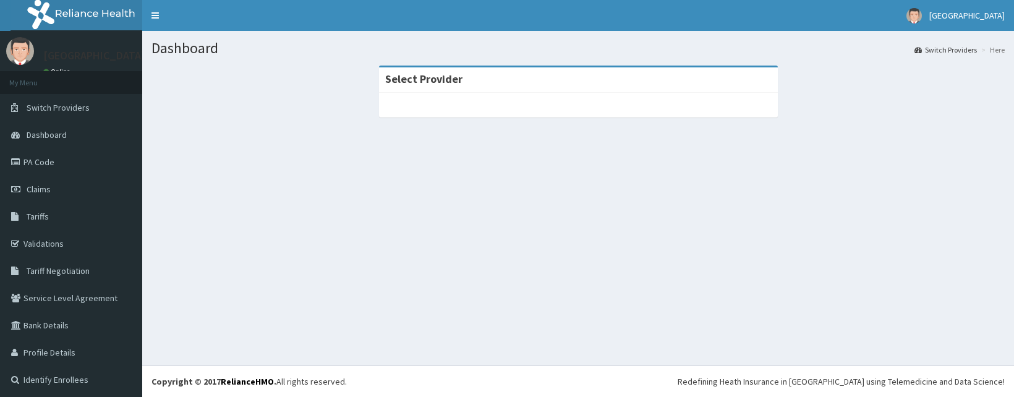 The height and width of the screenshot is (397, 1014). Describe the element at coordinates (214, 381) in the screenshot. I see `strong: Copyright © 2017 .` at that location.